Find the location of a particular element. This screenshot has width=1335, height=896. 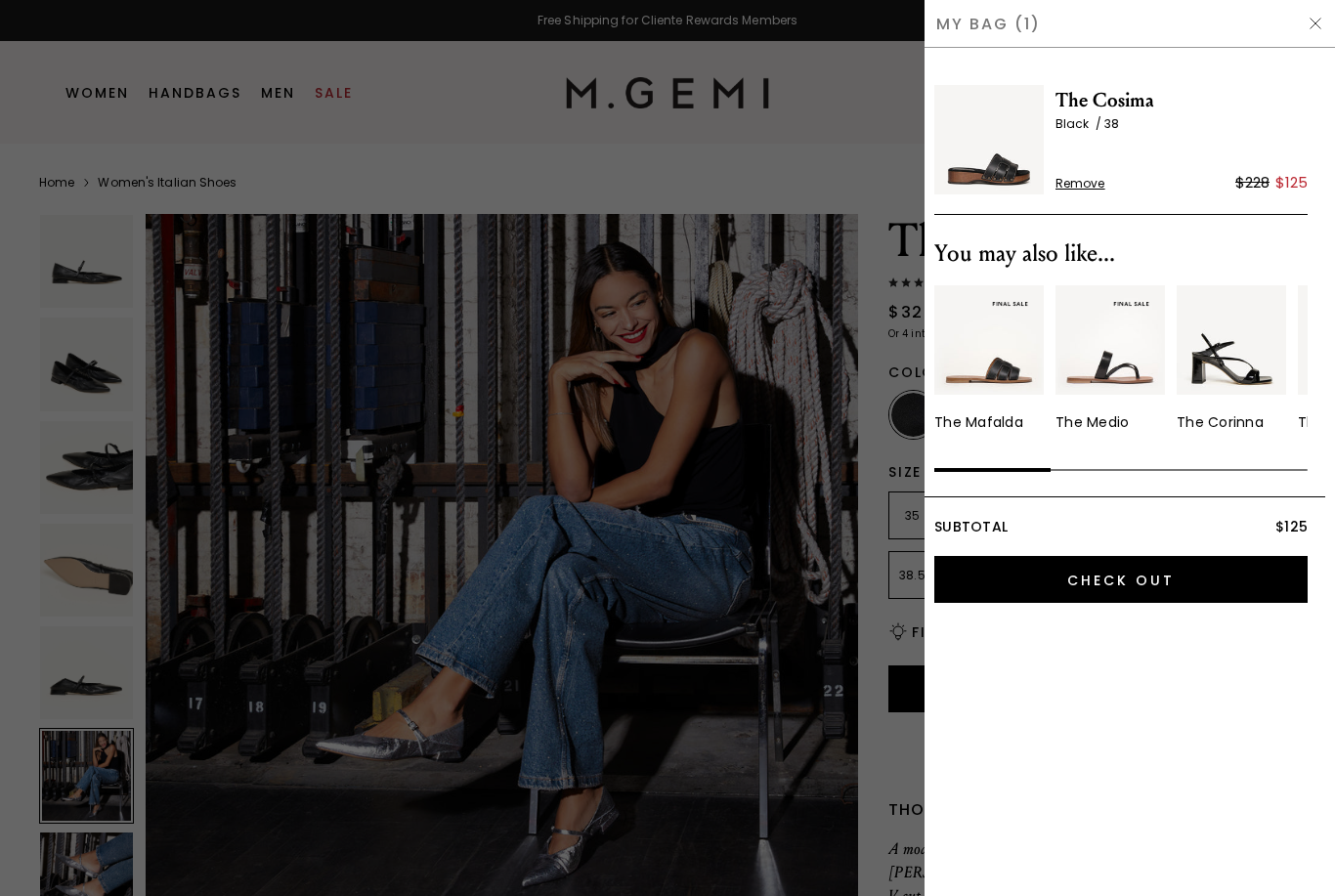

span: Remove is located at coordinates (1079, 184).